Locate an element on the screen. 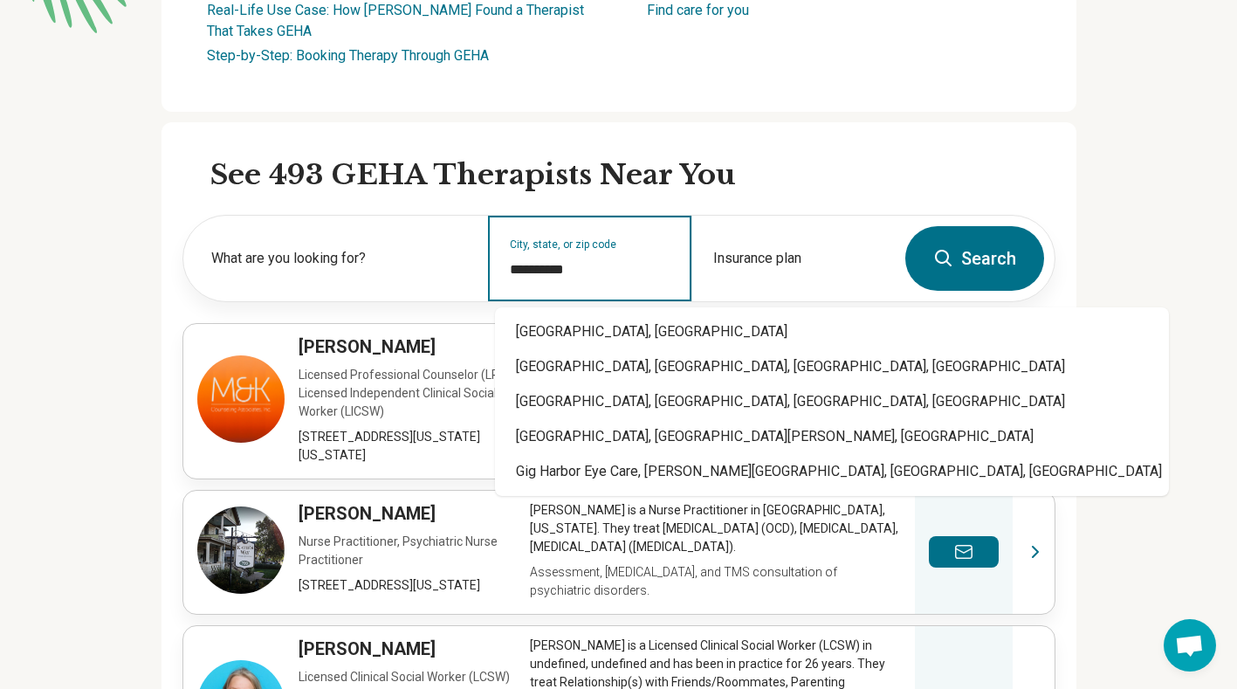  button: Send a message is located at coordinates (964, 552).